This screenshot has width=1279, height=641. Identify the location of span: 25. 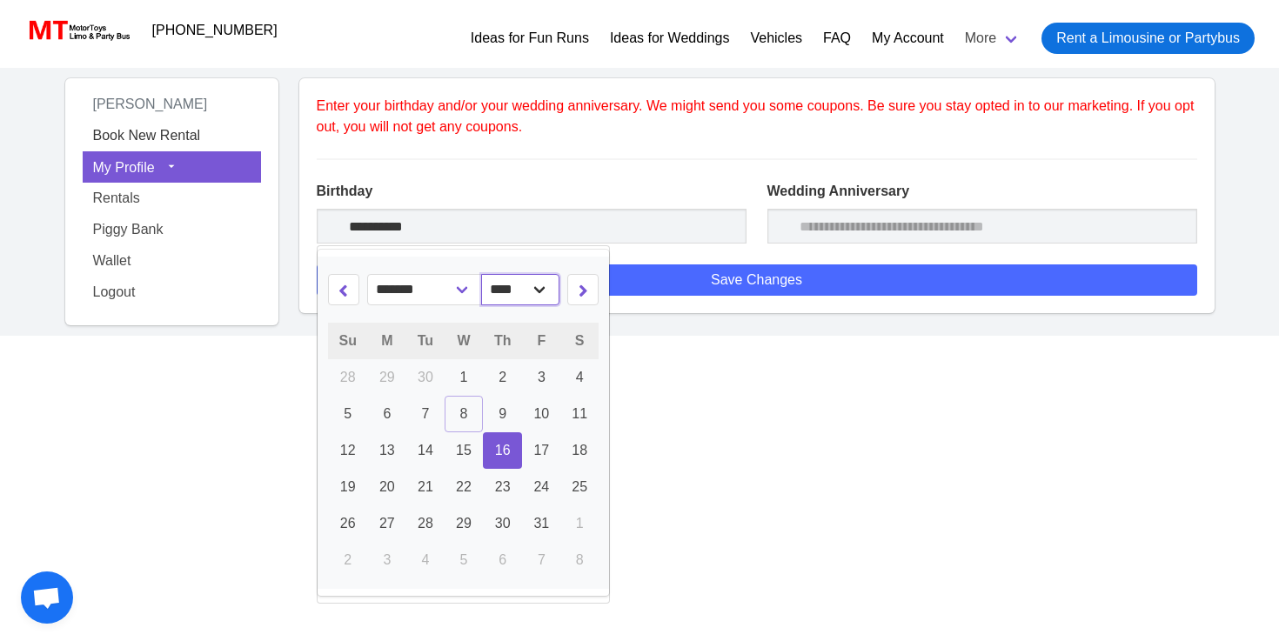
(579, 486).